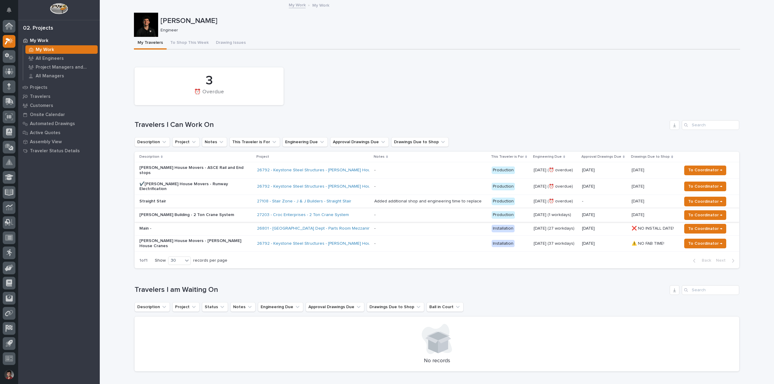 This screenshot has height=384, width=774. Describe the element at coordinates (437, 361) in the screenshot. I see `p: No records` at that location.